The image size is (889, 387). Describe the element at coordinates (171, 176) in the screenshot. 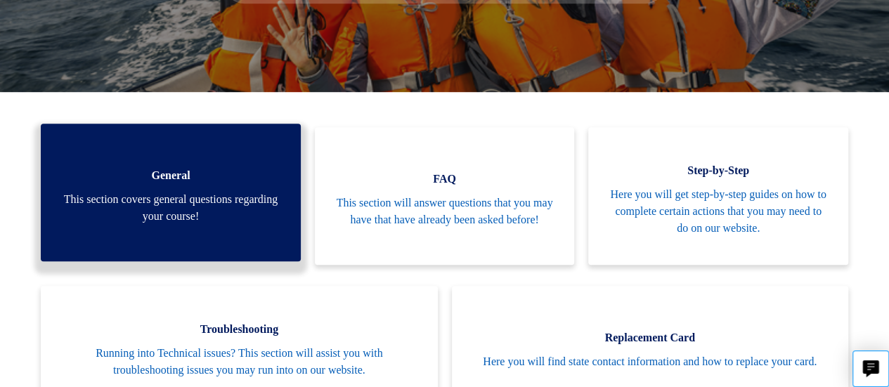

I see `span: General` at that location.